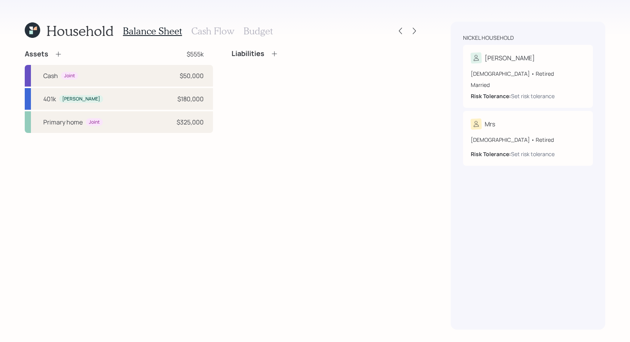  I want to click on div: Primary home, so click(63, 122).